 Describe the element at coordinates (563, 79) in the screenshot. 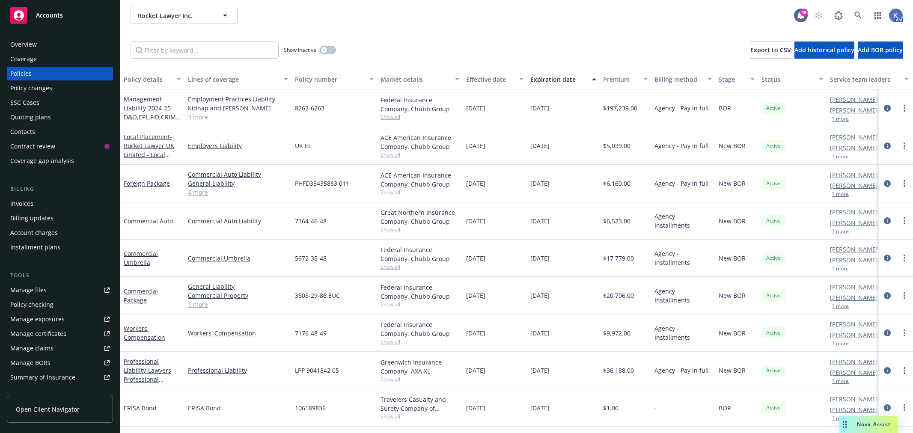

I see `button: Expiration date` at that location.